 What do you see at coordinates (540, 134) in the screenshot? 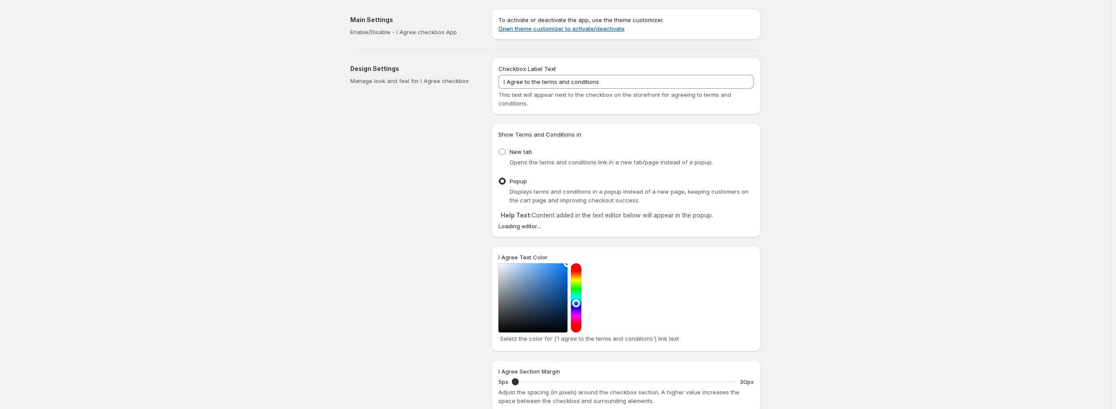
I see `span: Show Terms and Conditions in` at bounding box center [540, 134].